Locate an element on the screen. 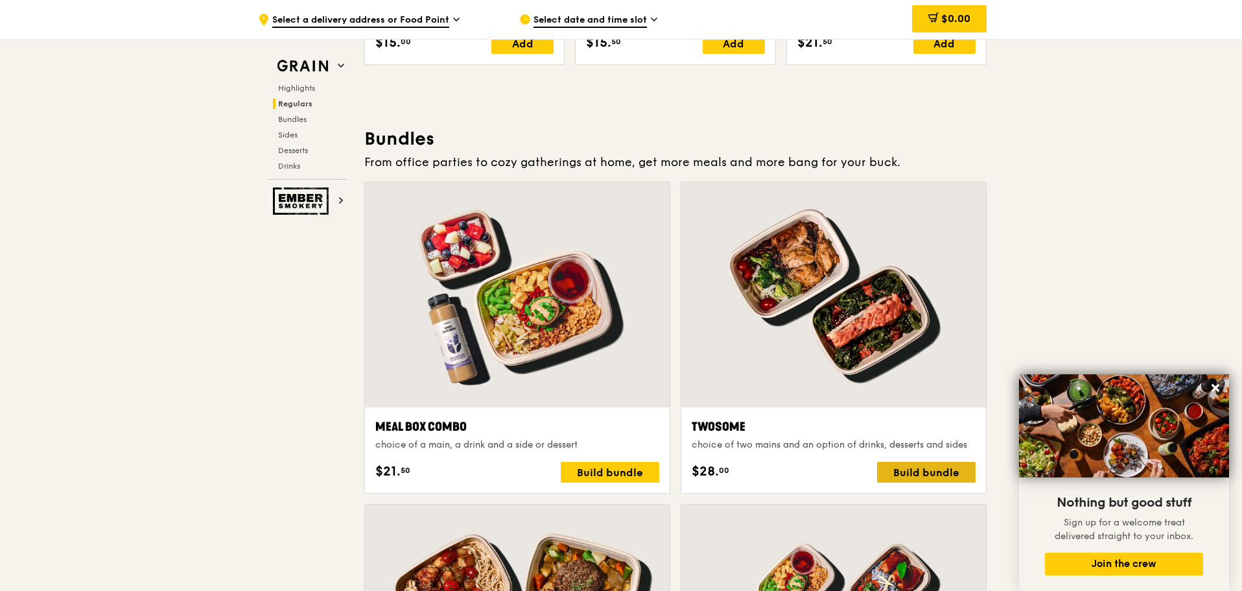 Image resolution: width=1242 pixels, height=591 pixels. button: Join the crew is located at coordinates (1124, 564).